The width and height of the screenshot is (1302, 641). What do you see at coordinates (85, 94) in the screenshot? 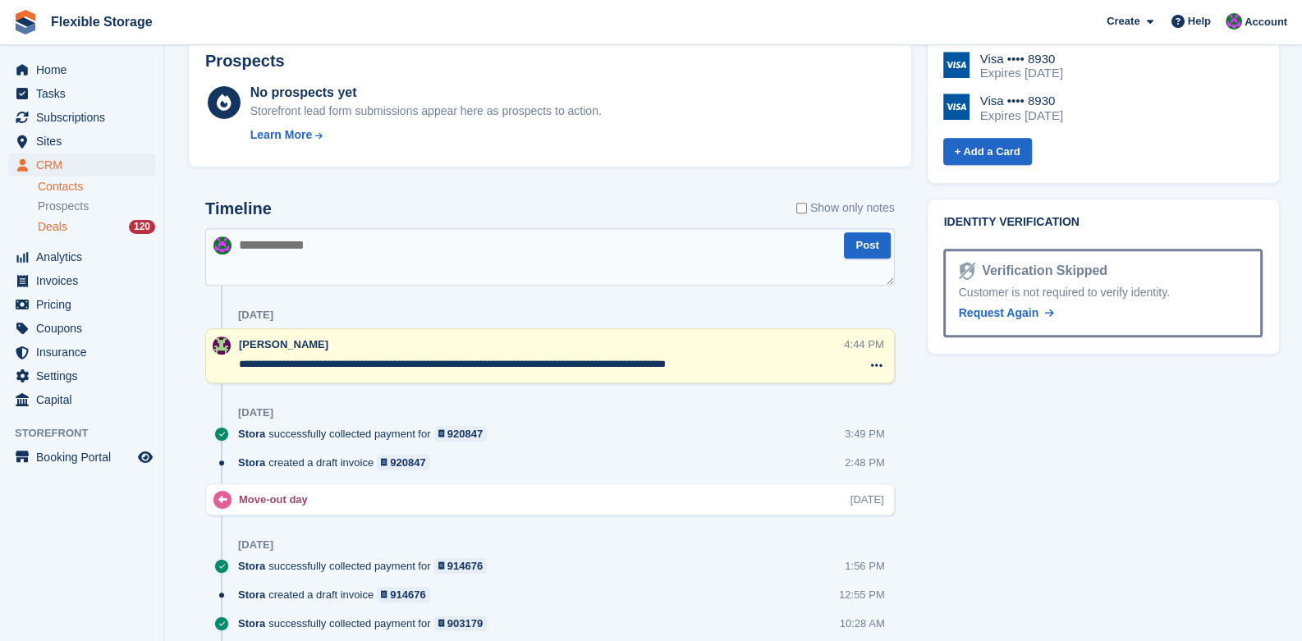
I see `span: Tasks` at bounding box center [85, 94].